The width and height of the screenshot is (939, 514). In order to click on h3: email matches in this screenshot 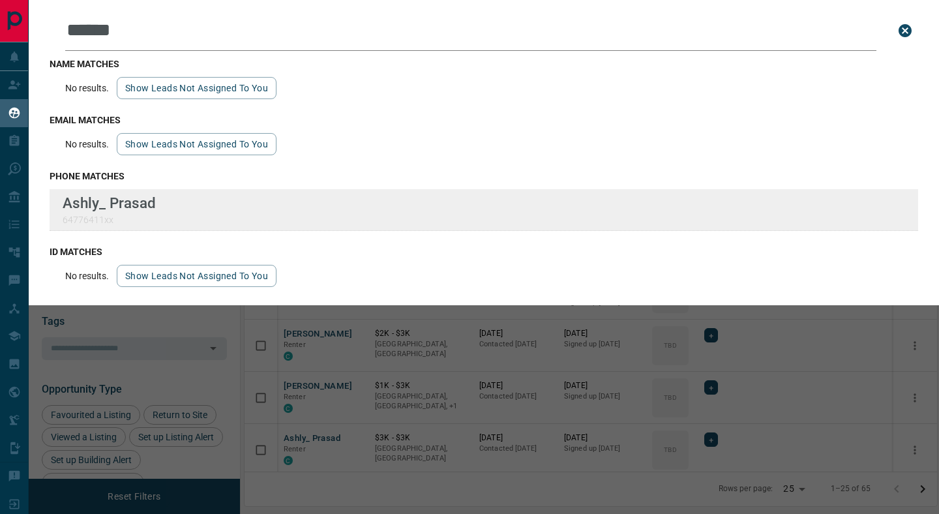, I will do `click(484, 120)`.